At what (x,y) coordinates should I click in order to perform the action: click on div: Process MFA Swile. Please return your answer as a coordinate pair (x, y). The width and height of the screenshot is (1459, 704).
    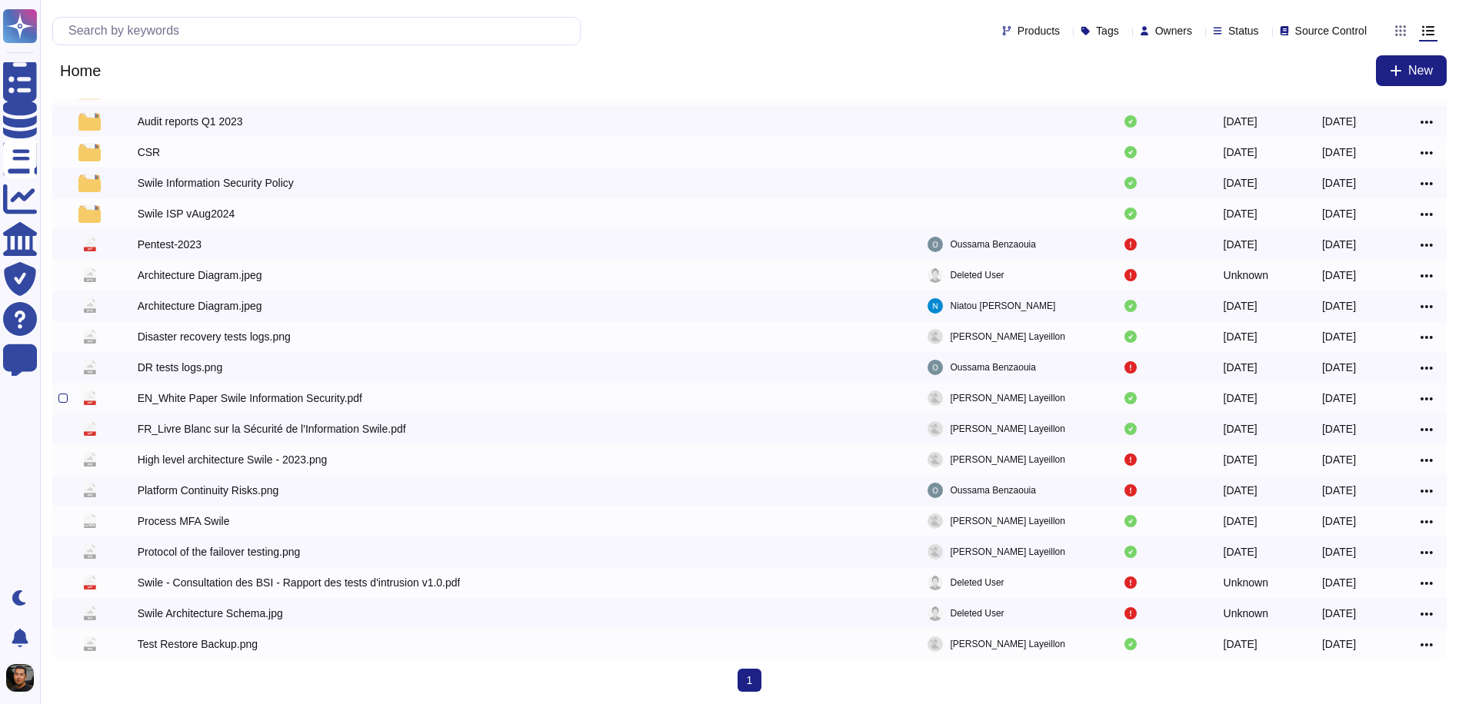
    Looking at the image, I should click on (184, 521).